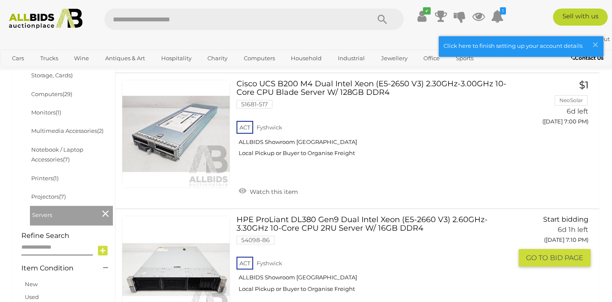 This screenshot has width=612, height=302. Describe the element at coordinates (465, 58) in the screenshot. I see `a: Sports` at that location.